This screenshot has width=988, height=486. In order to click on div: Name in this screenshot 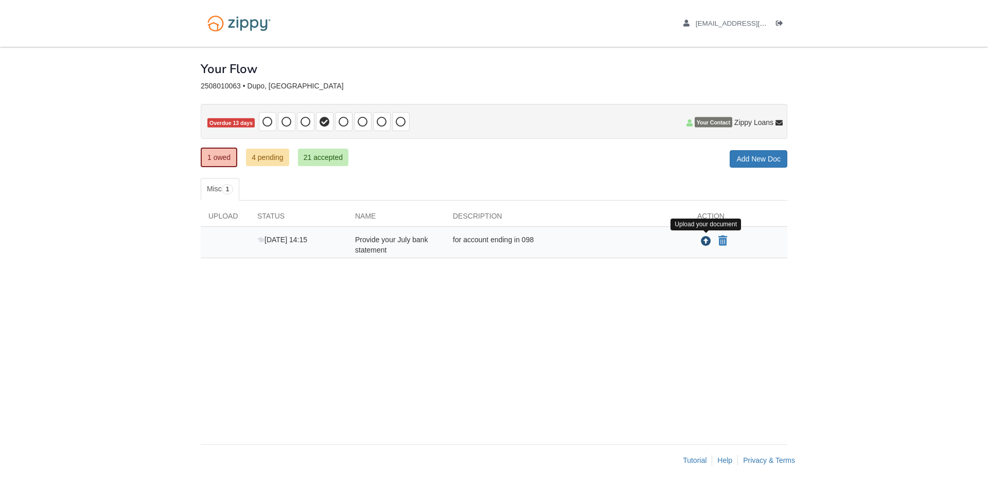, I will do `click(396, 219)`.